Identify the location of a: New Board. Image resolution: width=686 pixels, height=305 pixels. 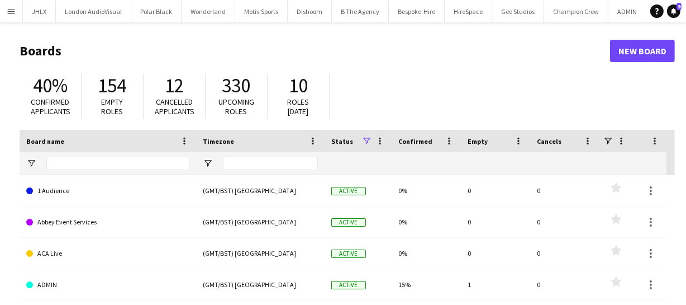
(643, 51).